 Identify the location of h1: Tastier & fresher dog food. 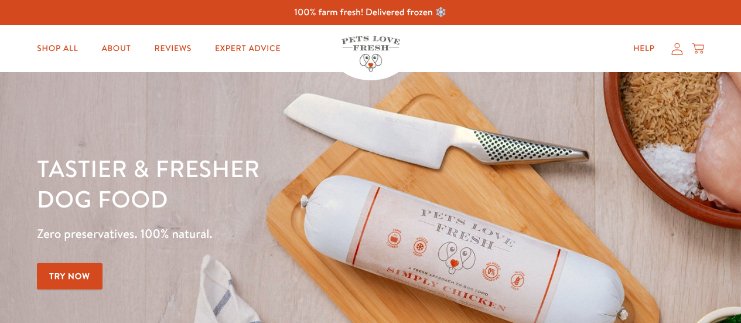
(259, 183).